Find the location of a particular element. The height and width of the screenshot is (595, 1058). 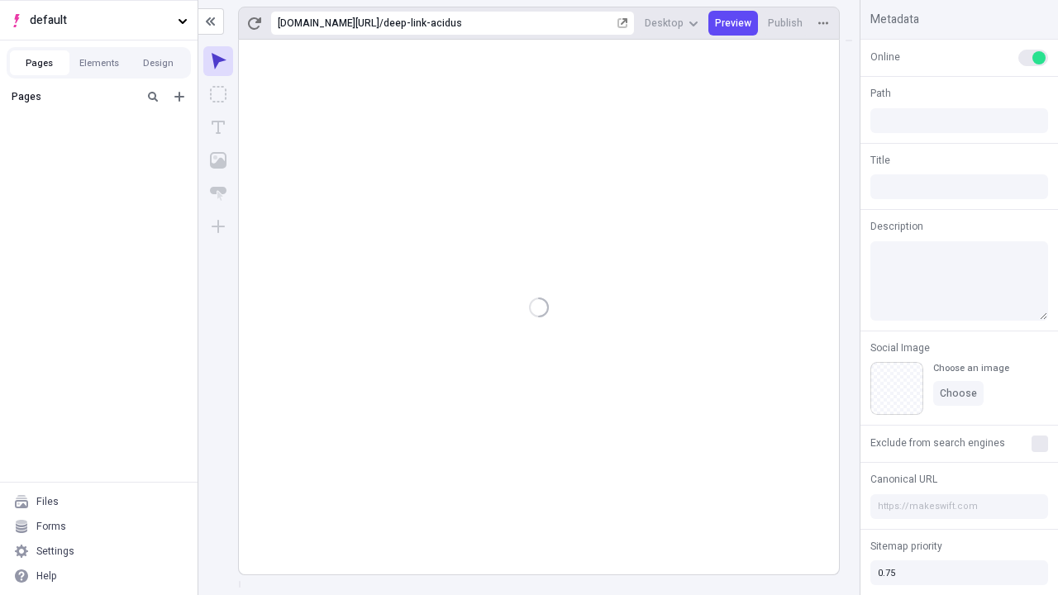

button: Pages is located at coordinates (40, 63).